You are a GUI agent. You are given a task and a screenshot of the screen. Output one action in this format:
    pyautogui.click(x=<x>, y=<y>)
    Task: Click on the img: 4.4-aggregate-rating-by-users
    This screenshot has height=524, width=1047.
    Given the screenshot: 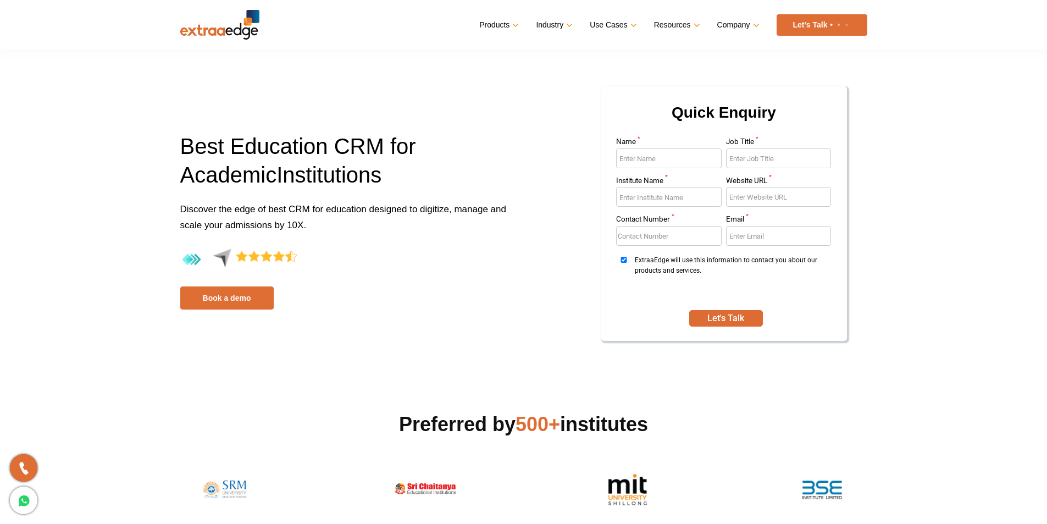 What is the action you would take?
    pyautogui.click(x=238, y=259)
    